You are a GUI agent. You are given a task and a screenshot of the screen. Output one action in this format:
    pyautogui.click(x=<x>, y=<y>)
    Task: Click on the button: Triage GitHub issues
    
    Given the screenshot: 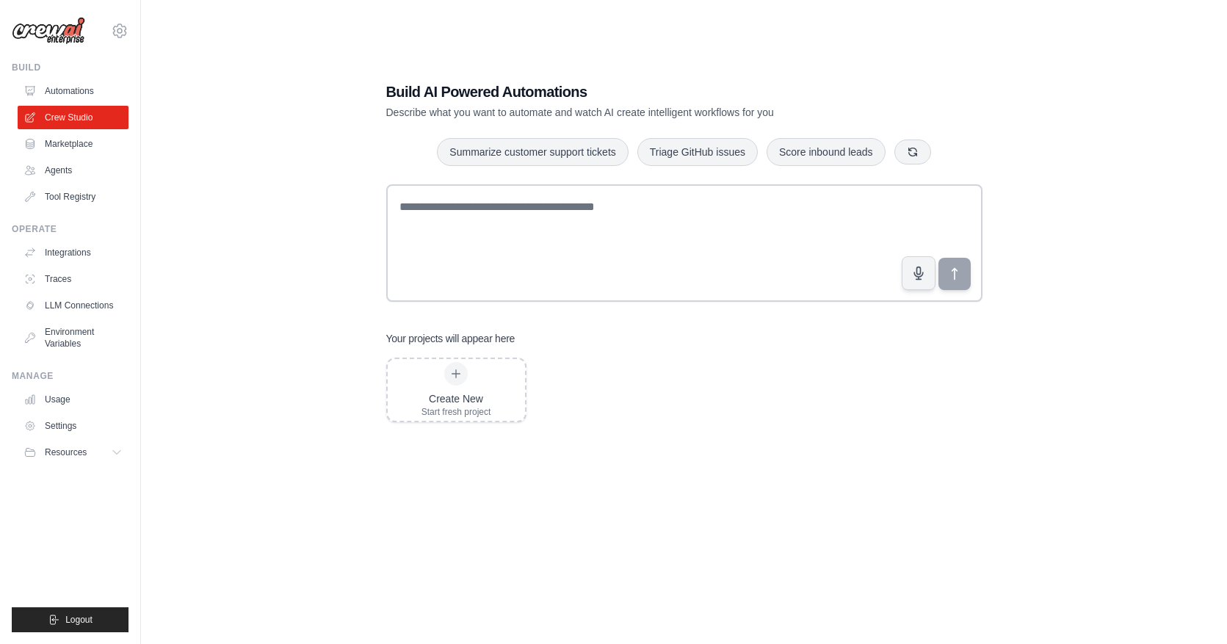 What is the action you would take?
    pyautogui.click(x=697, y=152)
    